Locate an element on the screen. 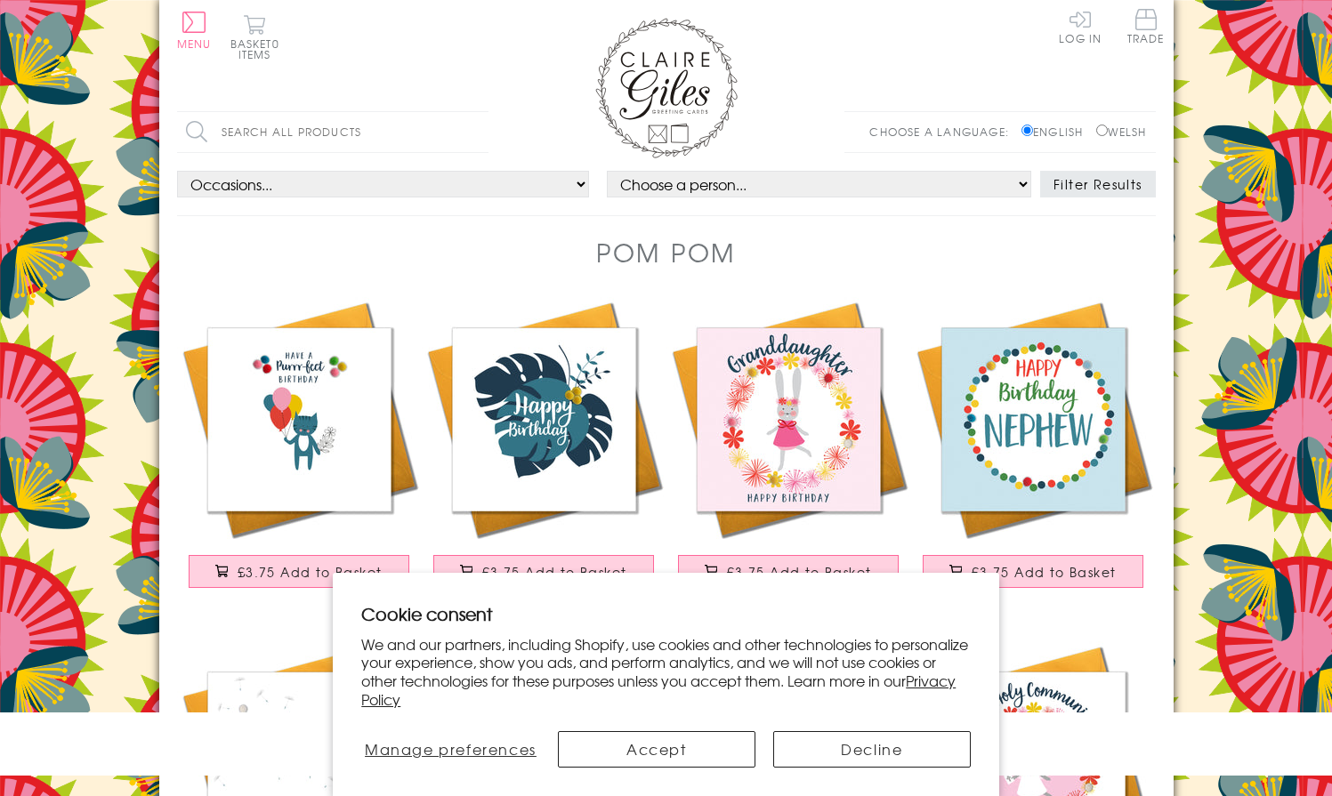 This screenshot has width=1332, height=796. h2: Cookie consent is located at coordinates (666, 614).